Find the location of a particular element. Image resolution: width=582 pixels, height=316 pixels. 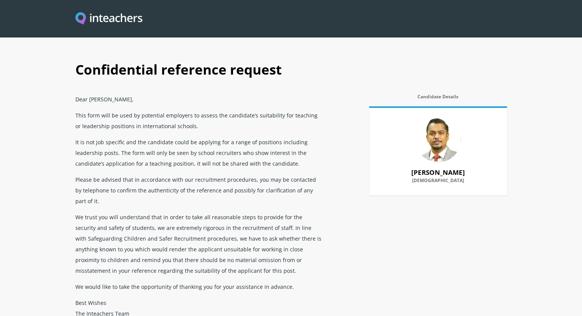

img: 79806 is located at coordinates (438, 139).